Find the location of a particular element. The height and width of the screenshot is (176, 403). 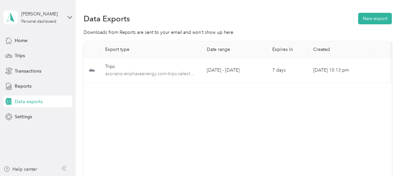

th: Date range is located at coordinates (234, 49).